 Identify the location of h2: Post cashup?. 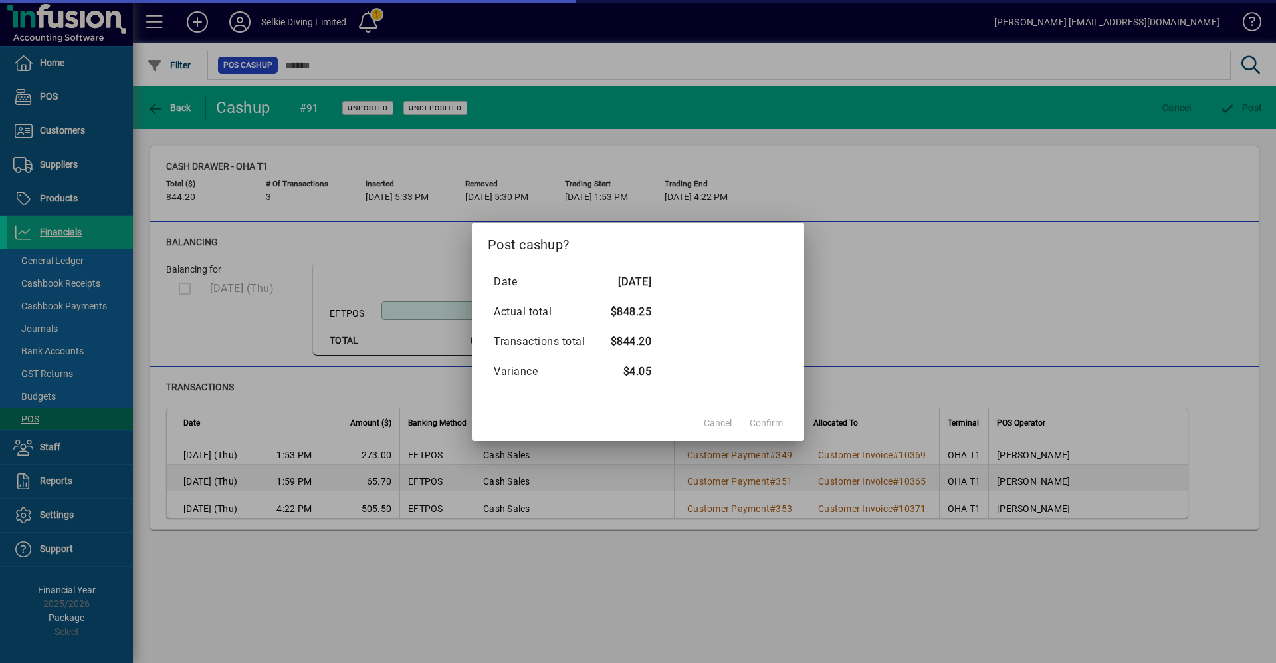
(638, 242).